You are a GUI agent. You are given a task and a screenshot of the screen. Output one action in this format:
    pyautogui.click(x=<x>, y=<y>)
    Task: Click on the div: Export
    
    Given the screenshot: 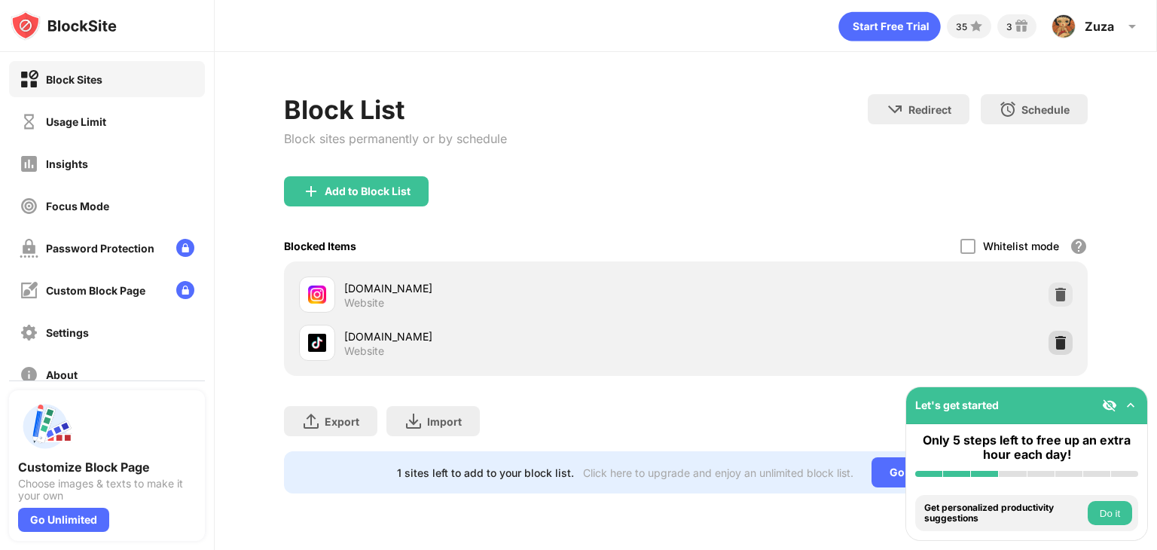 What is the action you would take?
    pyautogui.click(x=342, y=421)
    